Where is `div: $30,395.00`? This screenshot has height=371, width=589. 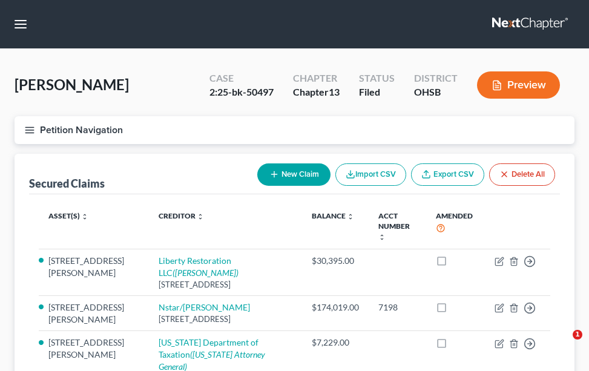
div: $30,395.00 is located at coordinates (336, 261).